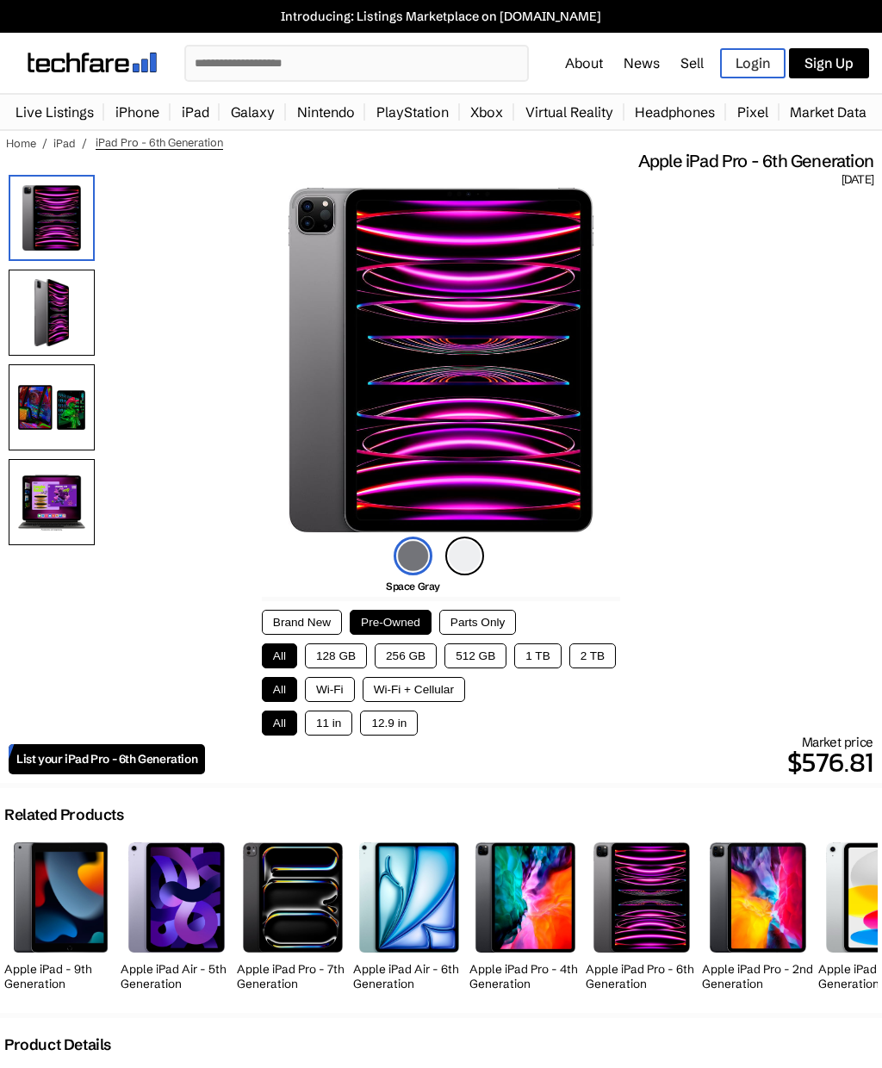  What do you see at coordinates (328, 723) in the screenshot?
I see `button: 11 in` at bounding box center [328, 723].